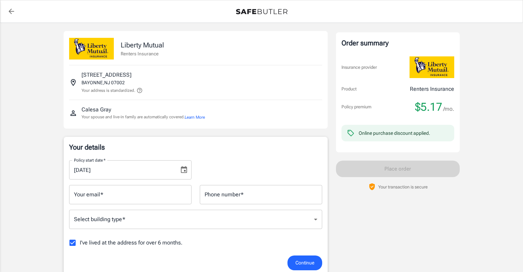 The image size is (523, 272). I want to click on p: Your details, so click(196, 147).